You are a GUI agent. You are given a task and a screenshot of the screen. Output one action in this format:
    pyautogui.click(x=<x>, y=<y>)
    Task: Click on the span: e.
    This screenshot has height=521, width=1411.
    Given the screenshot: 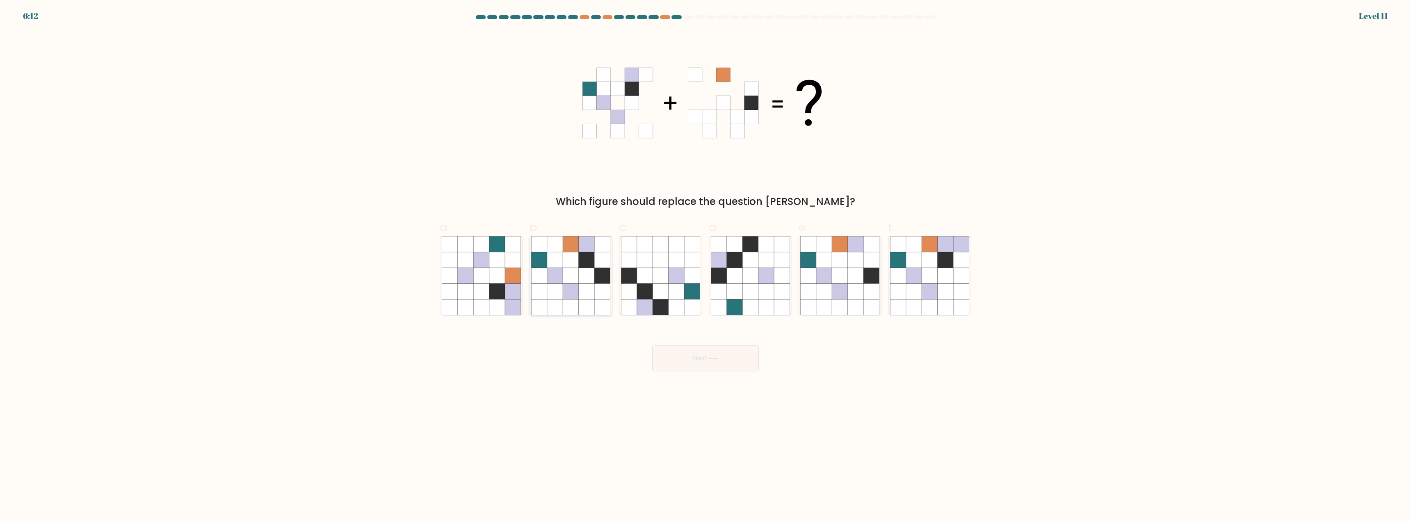 What is the action you would take?
    pyautogui.click(x=803, y=227)
    